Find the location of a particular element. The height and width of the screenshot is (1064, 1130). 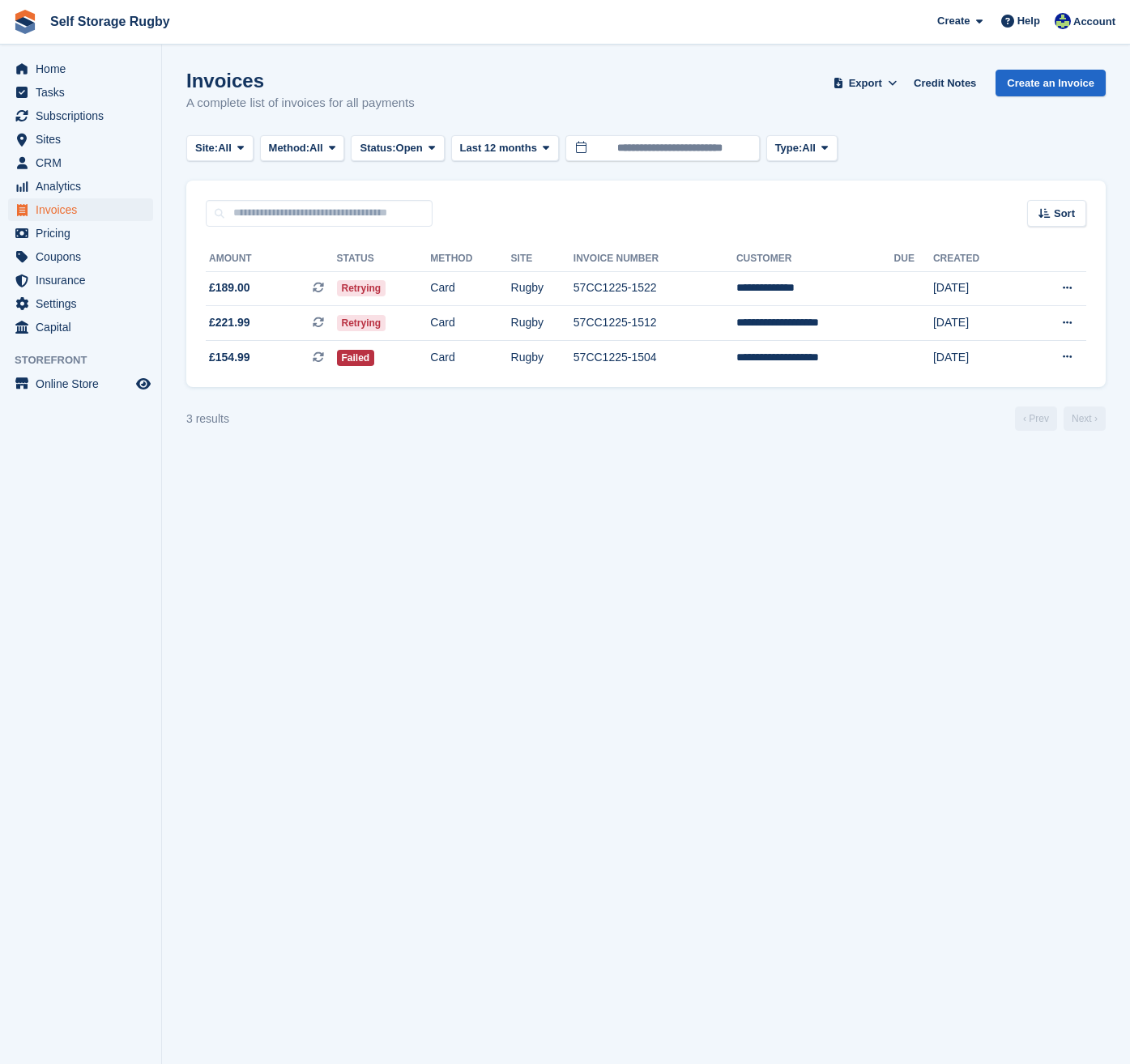

button: Last 12 months is located at coordinates (505, 148).